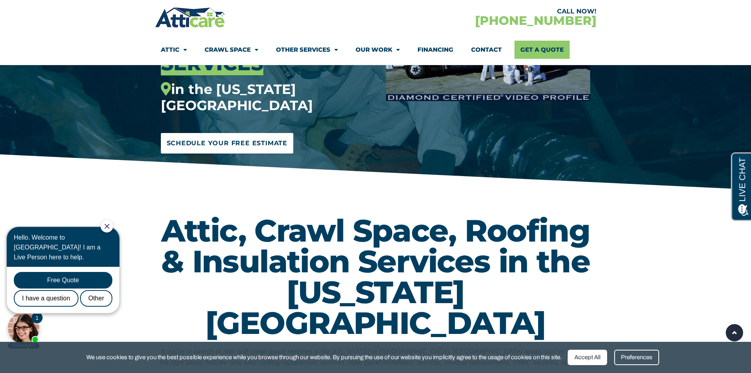 The width and height of the screenshot is (751, 373). Describe the element at coordinates (174, 50) in the screenshot. I see `a: Attic` at that location.